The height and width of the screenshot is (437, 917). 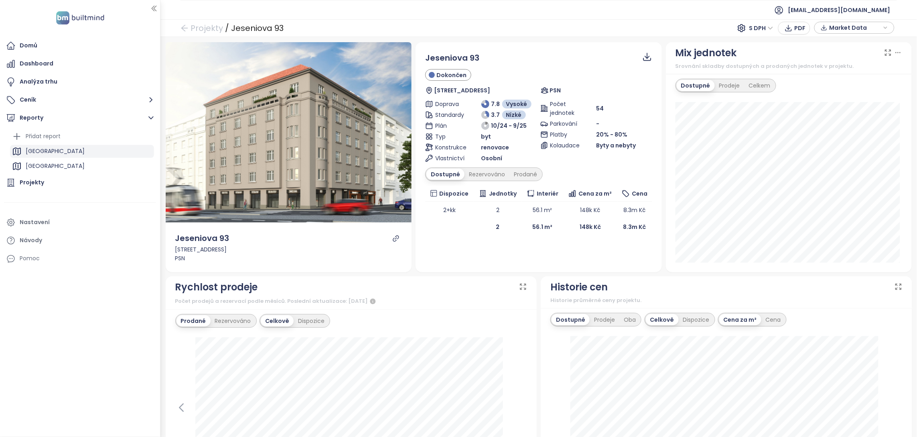 I want to click on span: Standardy, so click(x=449, y=115).